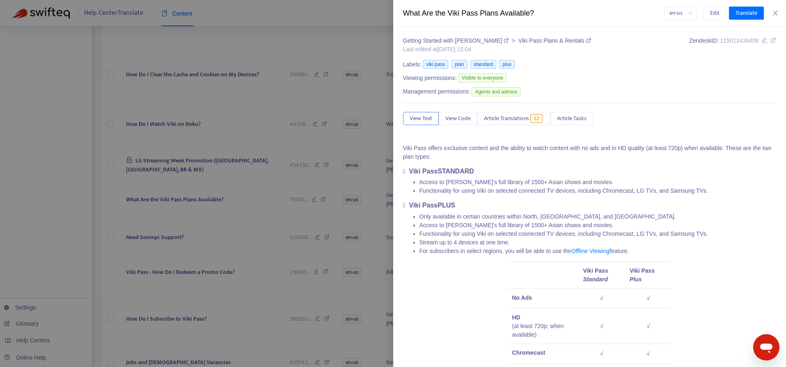 Image resolution: width=786 pixels, height=367 pixels. I want to click on span: viki pass, so click(436, 64).